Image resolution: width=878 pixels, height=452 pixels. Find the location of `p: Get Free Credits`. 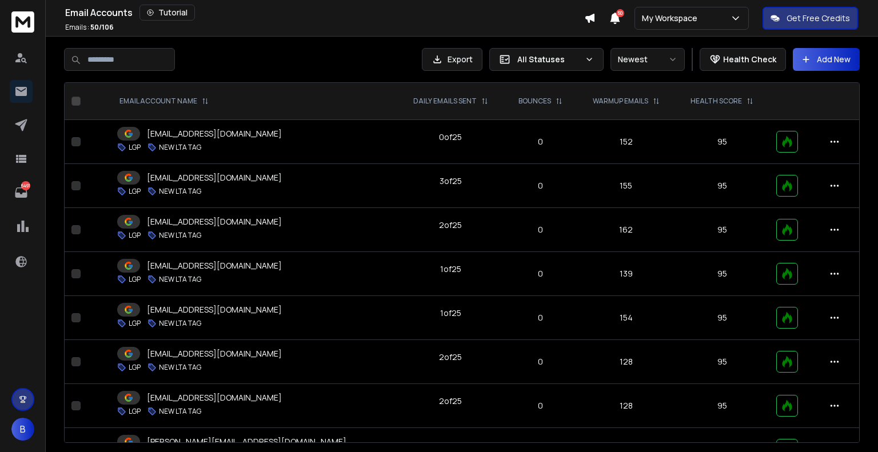

p: Get Free Credits is located at coordinates (818, 18).